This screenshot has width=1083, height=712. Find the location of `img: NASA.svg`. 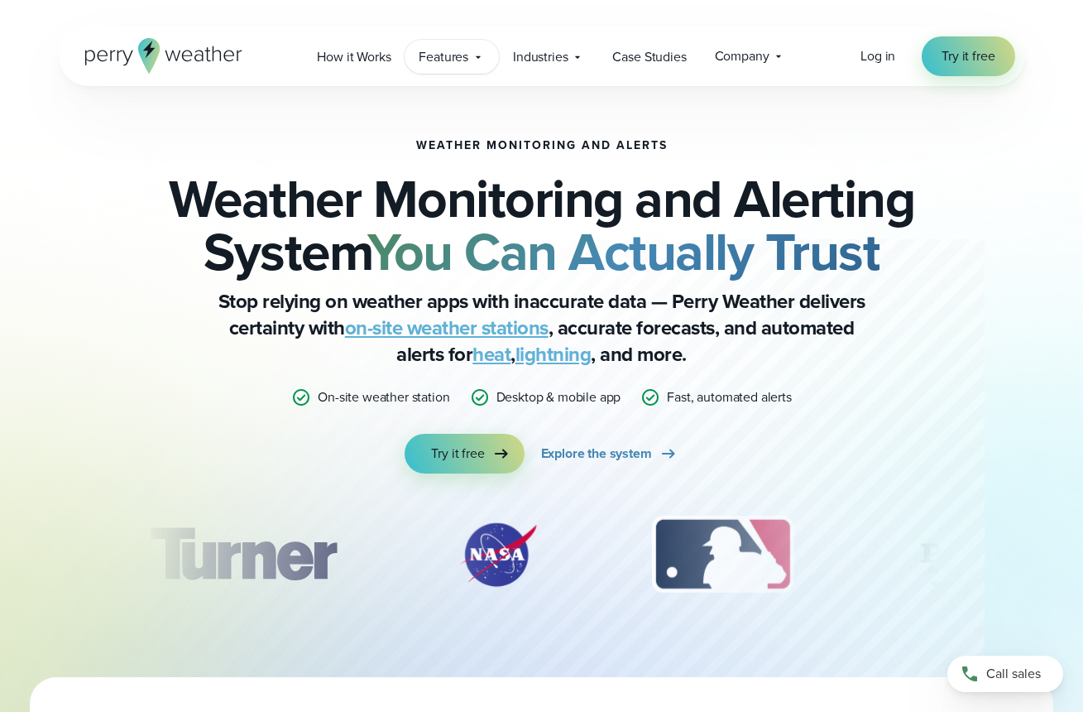

img: NASA.svg is located at coordinates (498, 554).